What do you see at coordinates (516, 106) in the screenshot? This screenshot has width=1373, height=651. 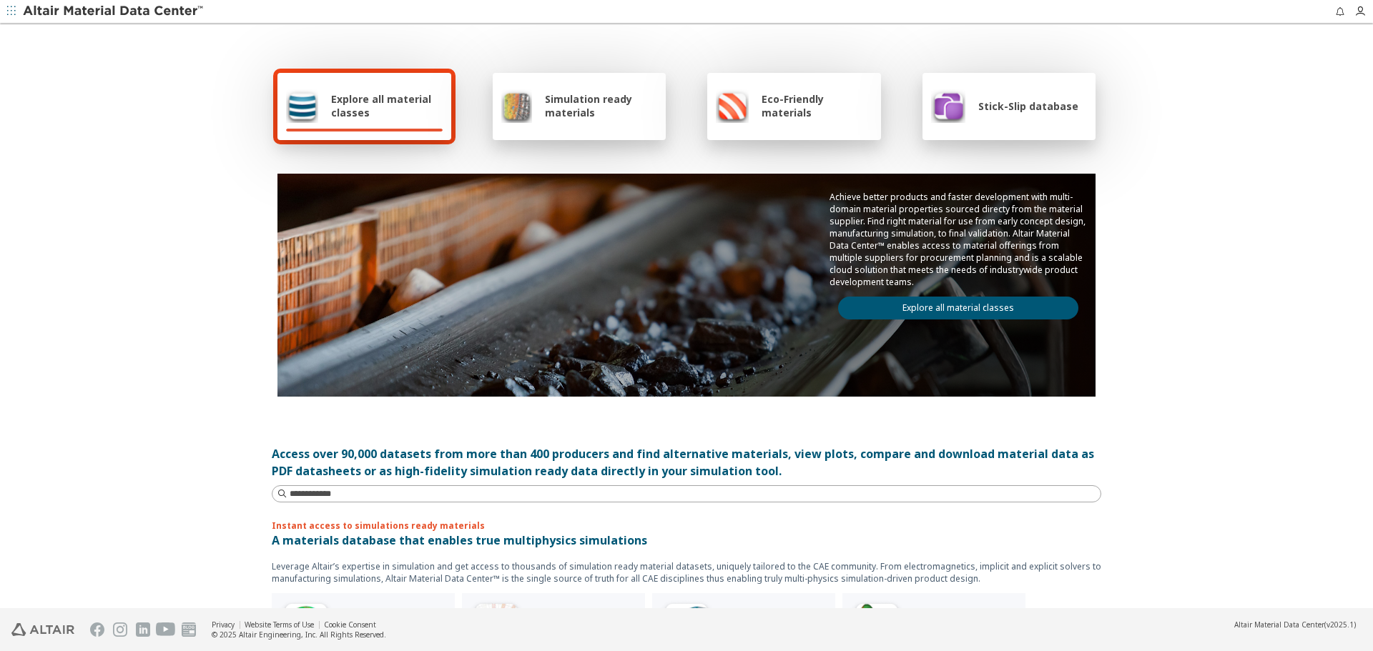 I see `img: Simulation ready materials` at bounding box center [516, 106].